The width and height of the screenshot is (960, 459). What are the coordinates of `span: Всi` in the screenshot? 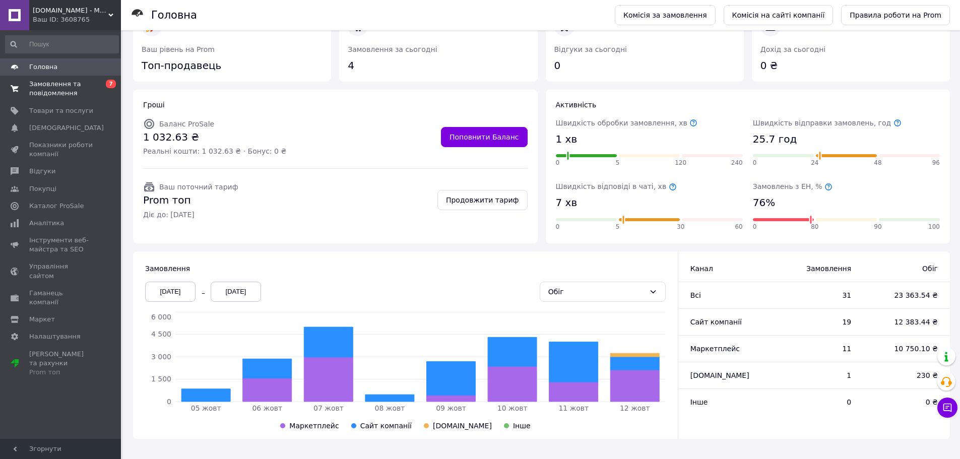 It's located at (695, 295).